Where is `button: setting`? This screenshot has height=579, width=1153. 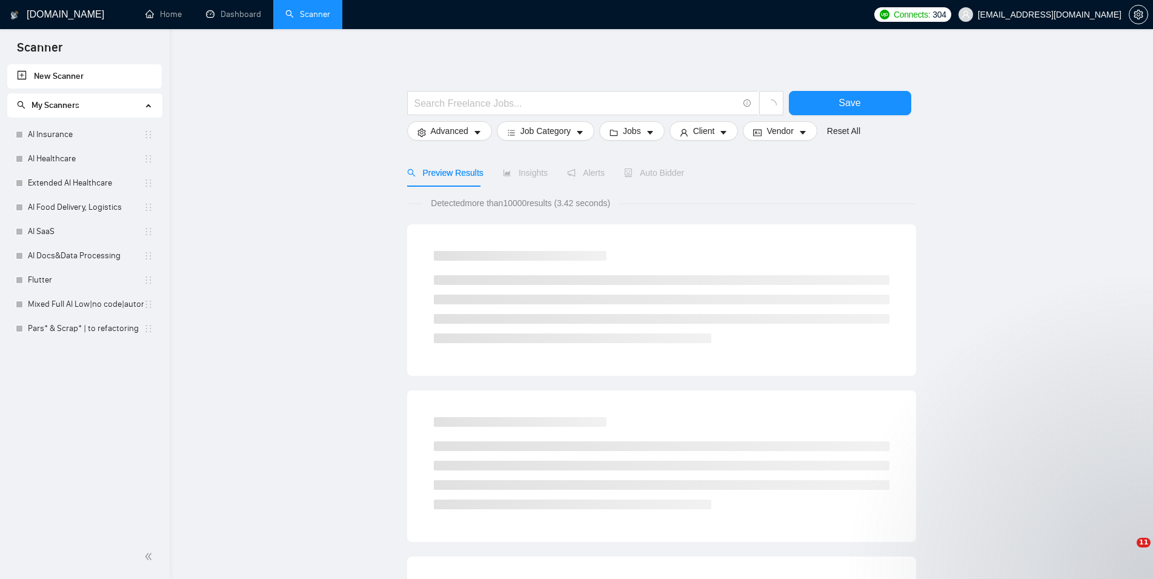
button: setting is located at coordinates (1138, 15).